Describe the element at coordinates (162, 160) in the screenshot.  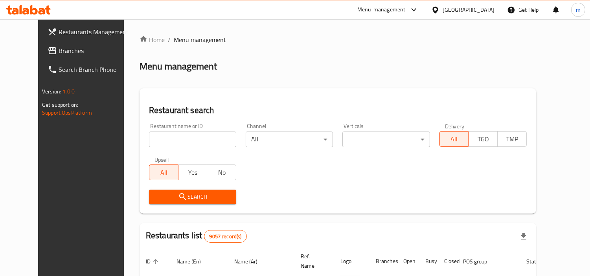
I see `label: Upsell` at that location.